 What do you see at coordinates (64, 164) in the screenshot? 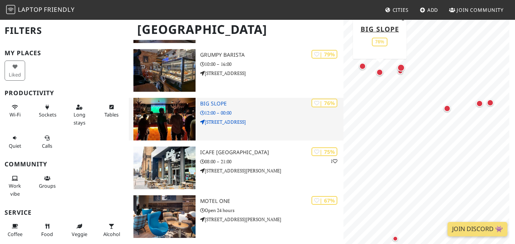
I see `h3: Community` at bounding box center [64, 164].